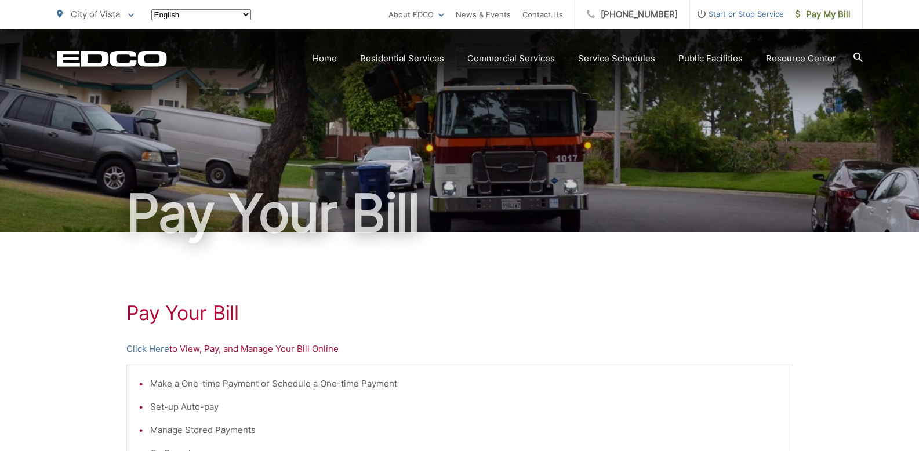  Describe the element at coordinates (823, 15) in the screenshot. I see `span: Pay My Bill` at that location.